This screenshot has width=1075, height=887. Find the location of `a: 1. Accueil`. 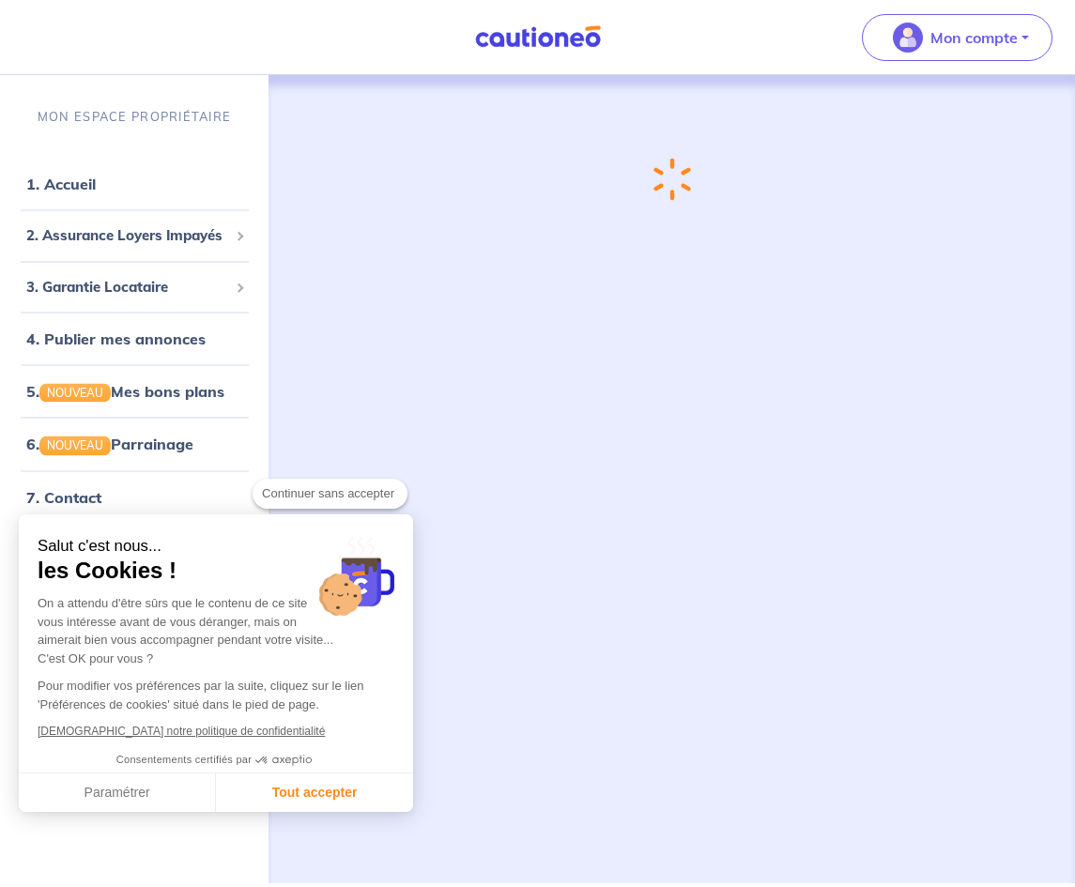

a: 1. Accueil is located at coordinates (61, 184).